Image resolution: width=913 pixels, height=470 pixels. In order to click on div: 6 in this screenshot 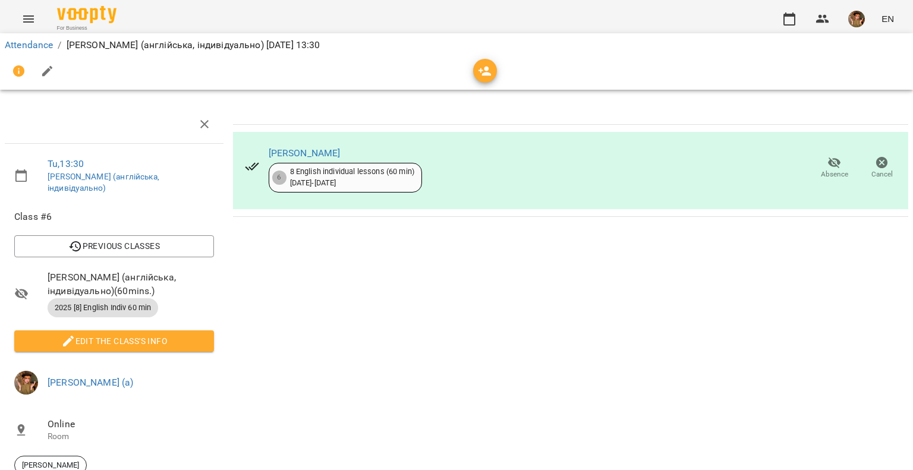, I will do `click(279, 178)`.